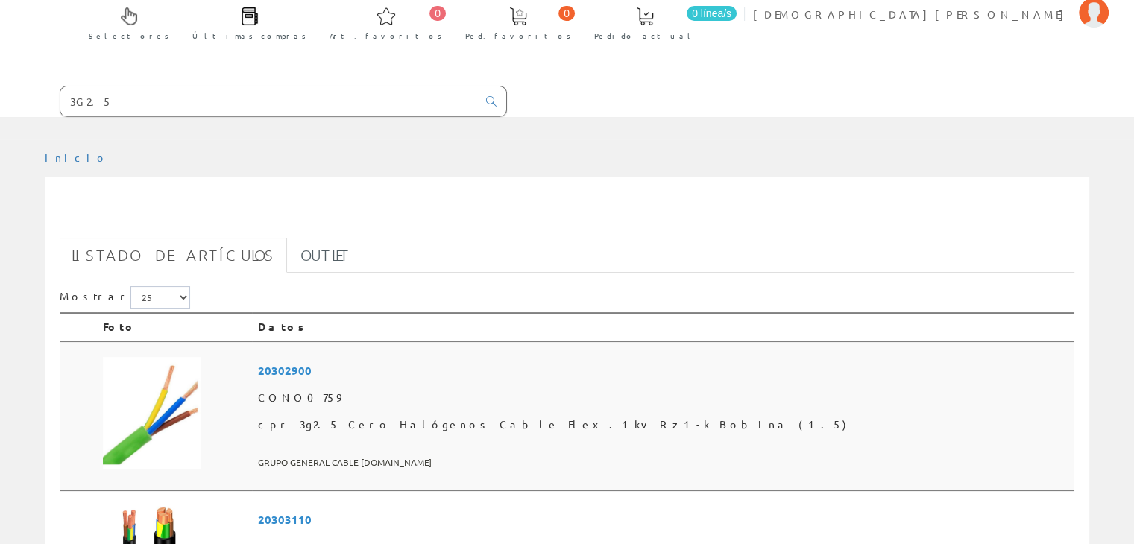 Image resolution: width=1134 pixels, height=544 pixels. What do you see at coordinates (663, 370) in the screenshot?
I see `span: 20302900` at bounding box center [663, 370].